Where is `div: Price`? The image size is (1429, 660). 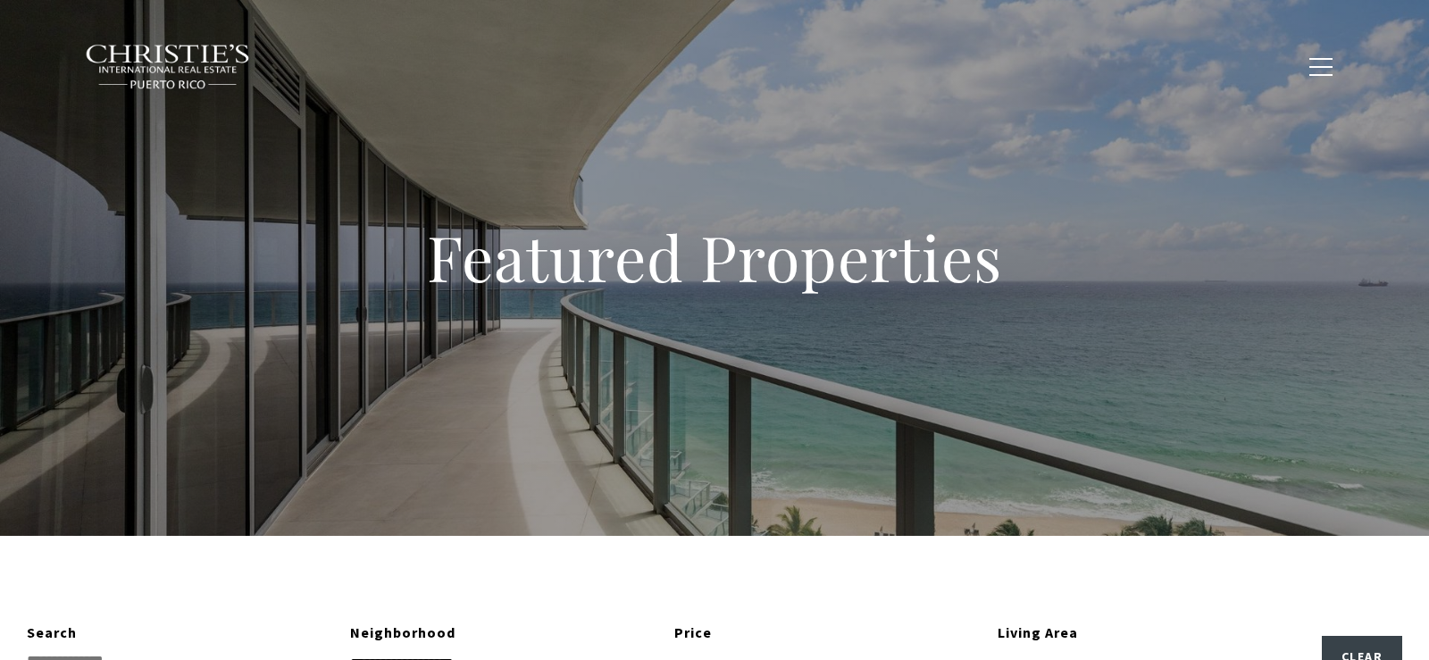 div: Price is located at coordinates (829, 633).